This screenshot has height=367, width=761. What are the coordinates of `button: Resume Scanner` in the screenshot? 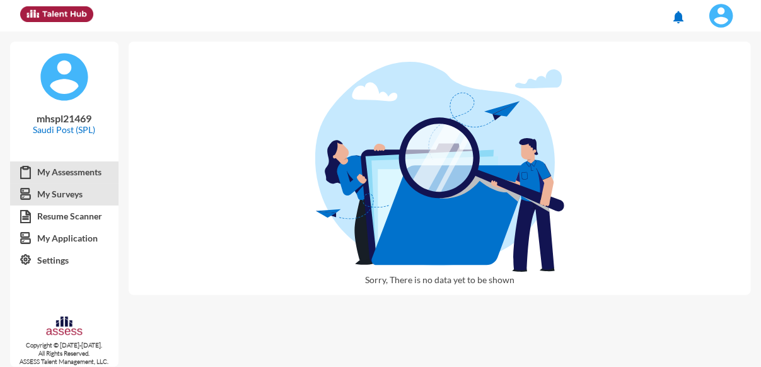 It's located at (64, 216).